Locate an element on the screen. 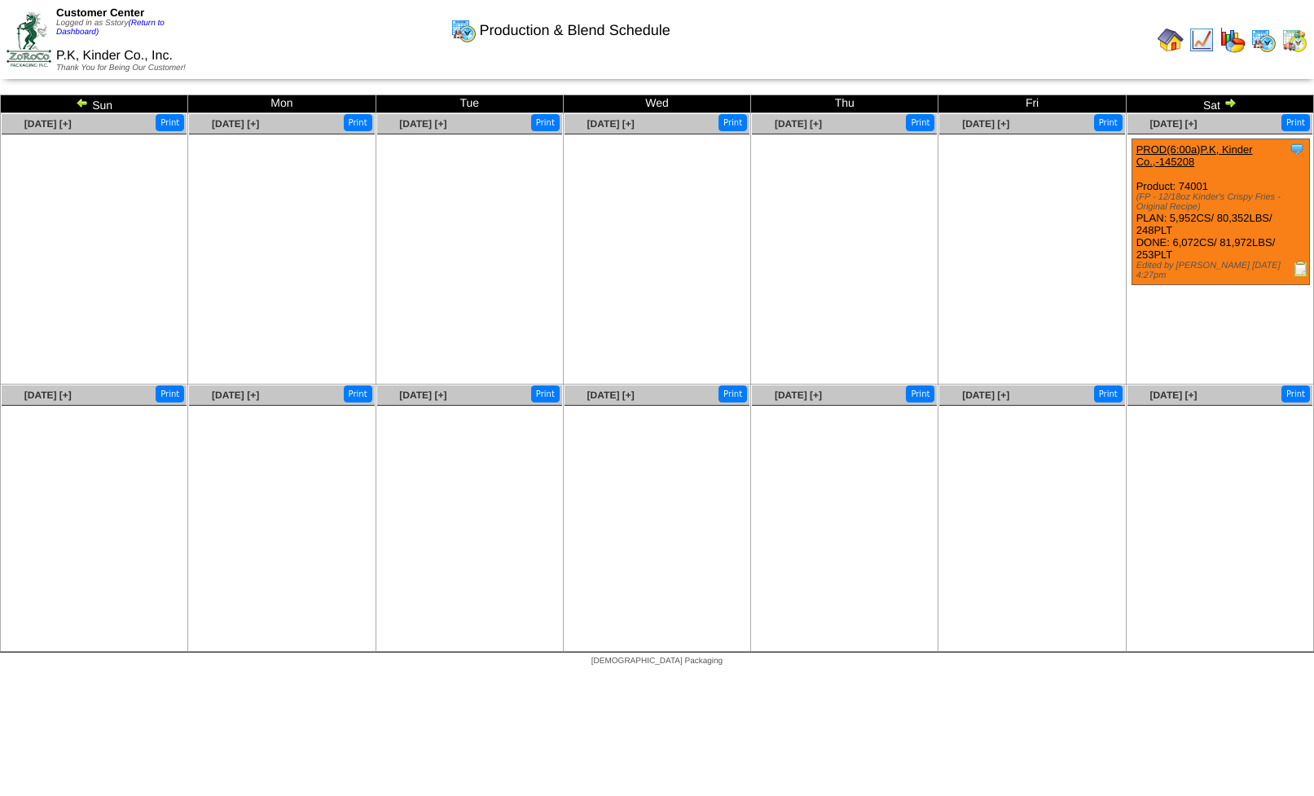 The height and width of the screenshot is (796, 1314). img: line_graph.gif is located at coordinates (1202, 40).